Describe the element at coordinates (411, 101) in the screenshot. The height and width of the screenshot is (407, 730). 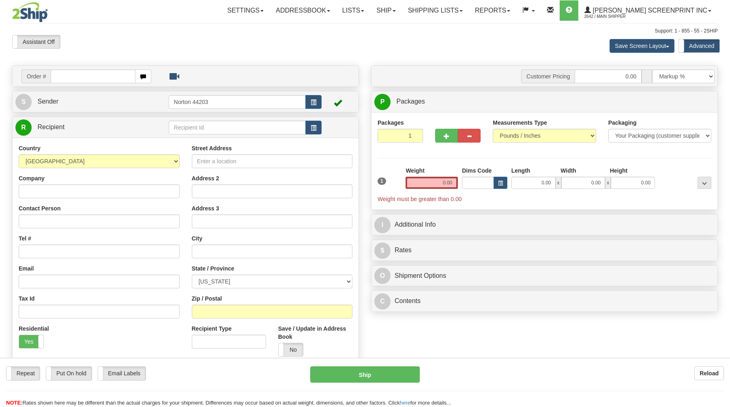
I see `span: Packages` at that location.